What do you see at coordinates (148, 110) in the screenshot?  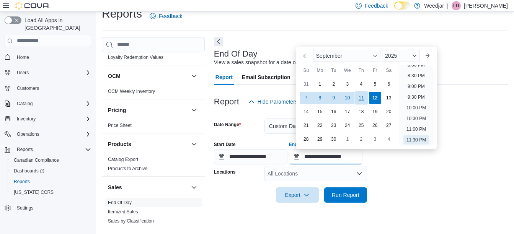 I see `button: Pricing` at bounding box center [148, 110].